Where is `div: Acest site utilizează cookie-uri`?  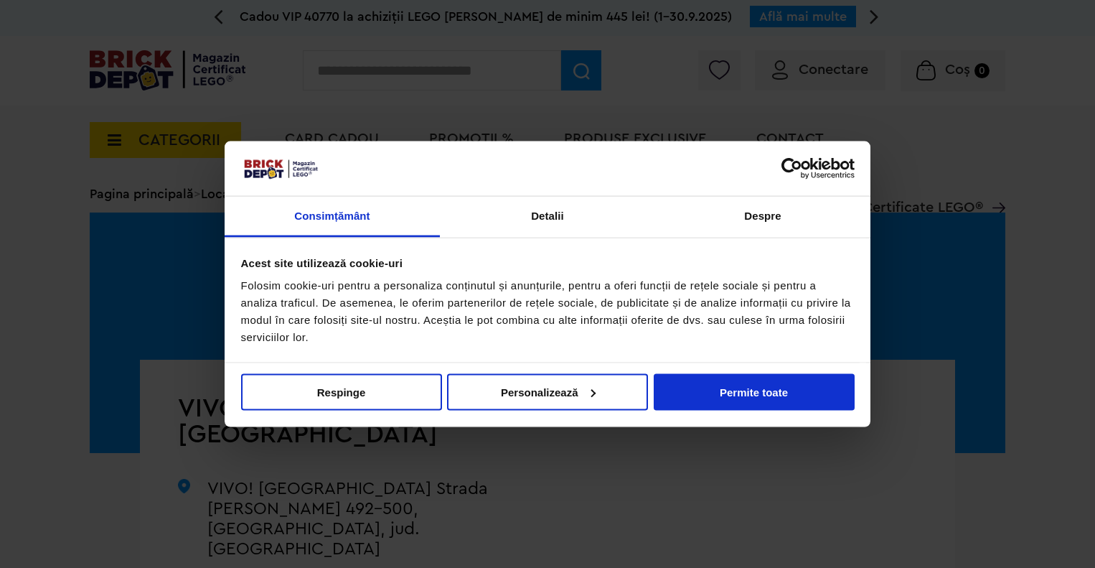 div: Acest site utilizează cookie-uri is located at coordinates (548, 263).